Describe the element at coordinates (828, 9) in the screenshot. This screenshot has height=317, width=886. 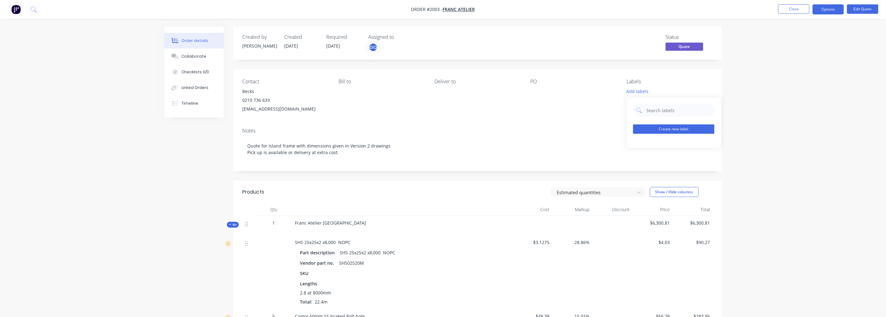
I see `button: Options` at that location.